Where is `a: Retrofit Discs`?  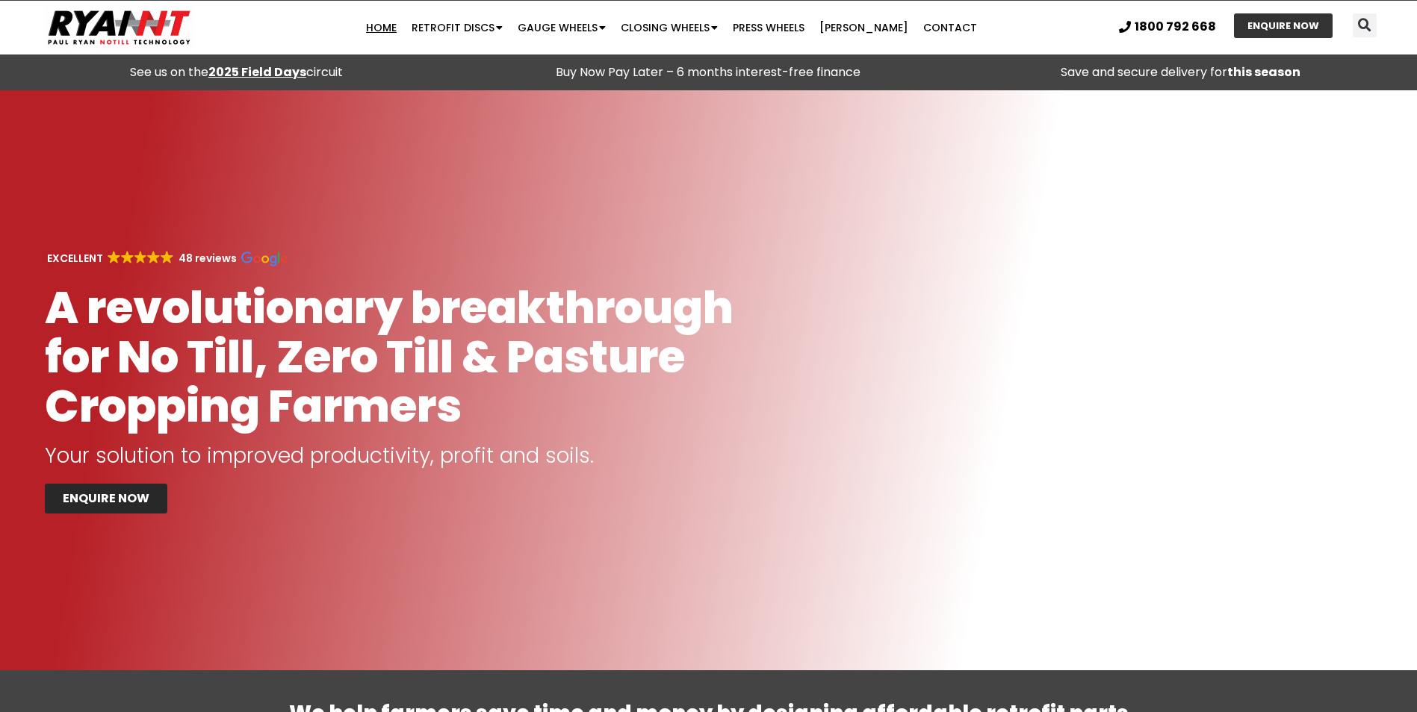
a: Retrofit Discs is located at coordinates (457, 28).